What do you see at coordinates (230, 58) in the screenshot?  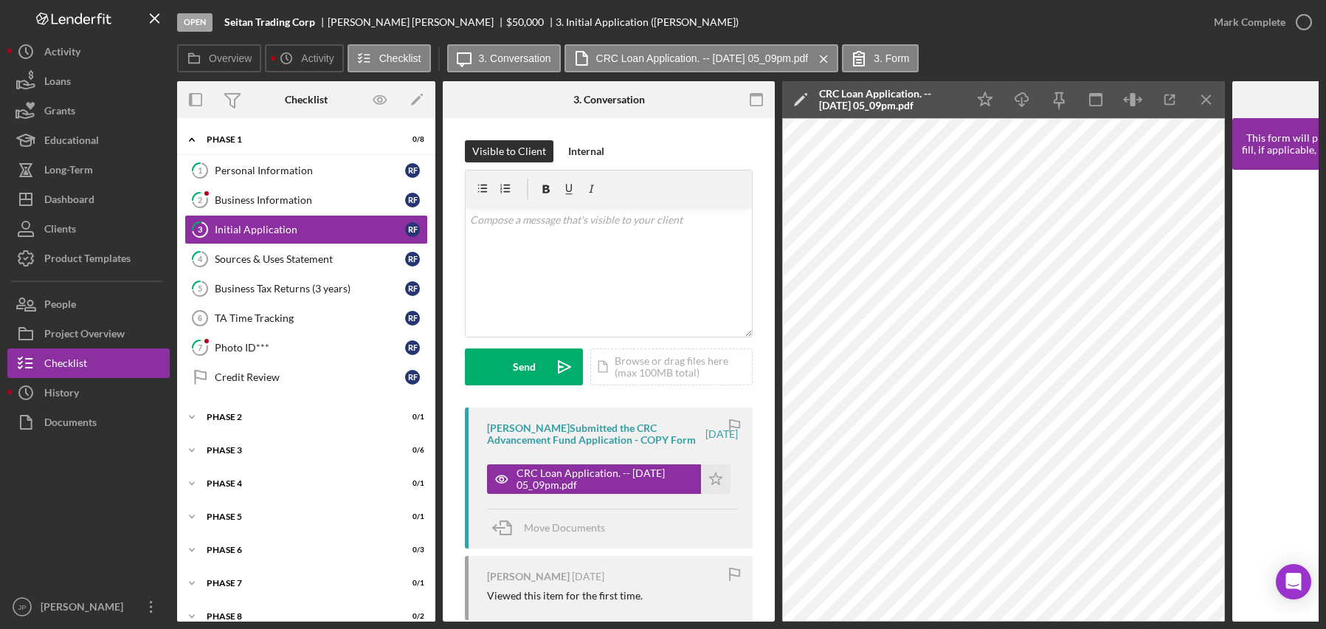 I see `label: Overview` at bounding box center [230, 58].